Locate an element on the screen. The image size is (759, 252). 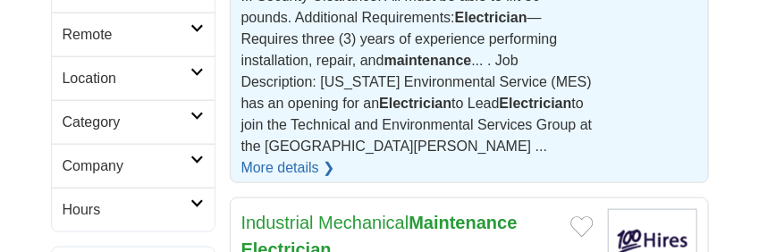
h2: Hours is located at coordinates (126, 210).